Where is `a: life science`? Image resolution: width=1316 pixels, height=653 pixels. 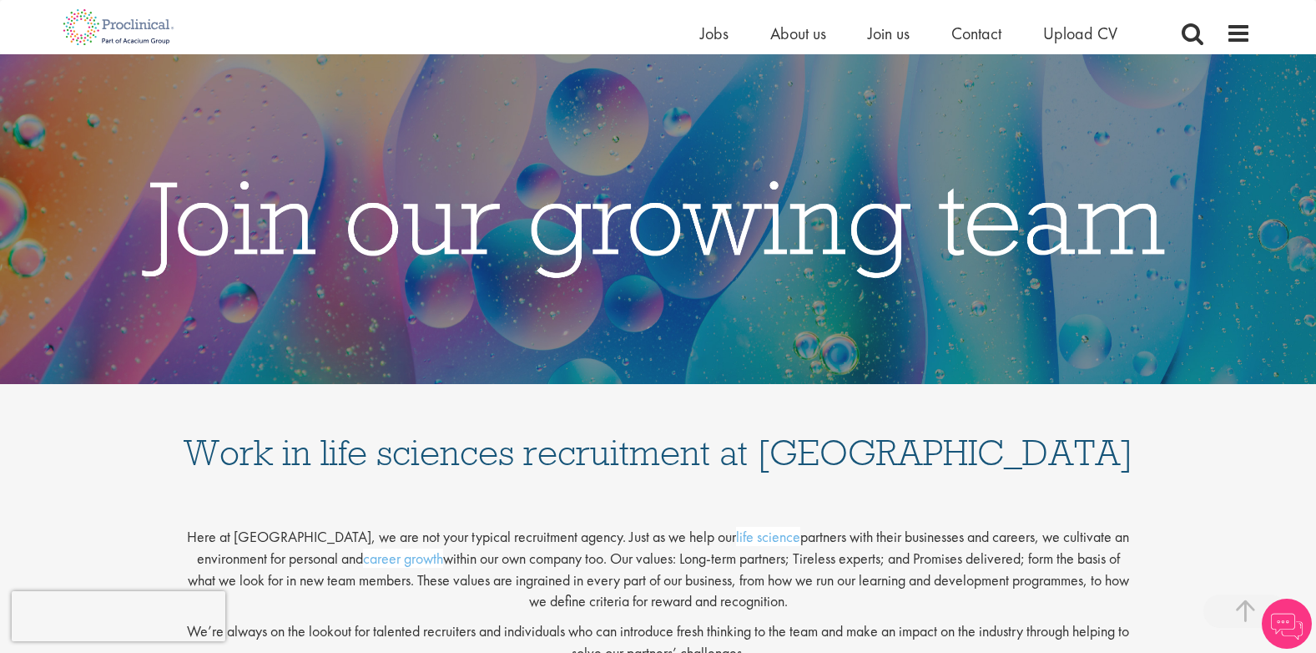
a: life science is located at coordinates (768, 536).